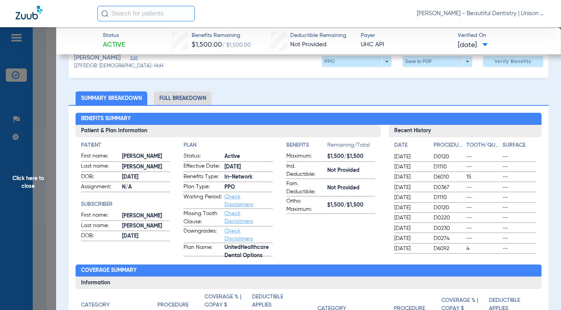 This screenshot has height=310, width=561. What do you see at coordinates (134, 59) in the screenshot?
I see `span: Edit` at bounding box center [134, 59].